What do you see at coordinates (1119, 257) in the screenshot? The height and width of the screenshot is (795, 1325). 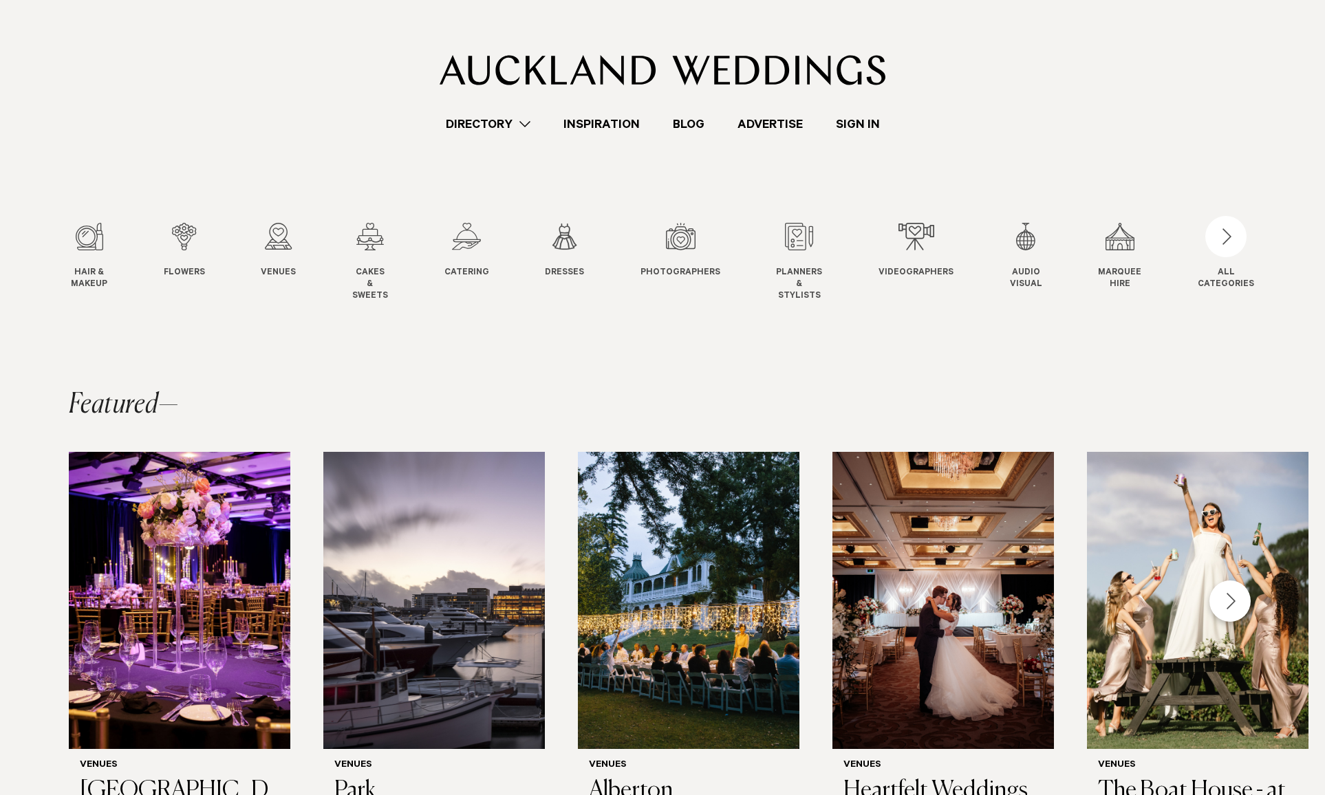 I see `a: Marquee Hire` at bounding box center [1119, 257].